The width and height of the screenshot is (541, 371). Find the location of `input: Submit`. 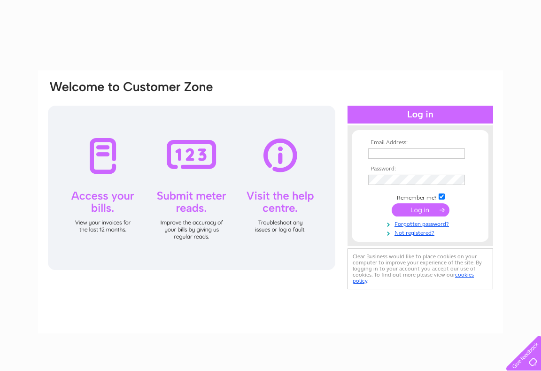

input: Submit is located at coordinates (420, 210).